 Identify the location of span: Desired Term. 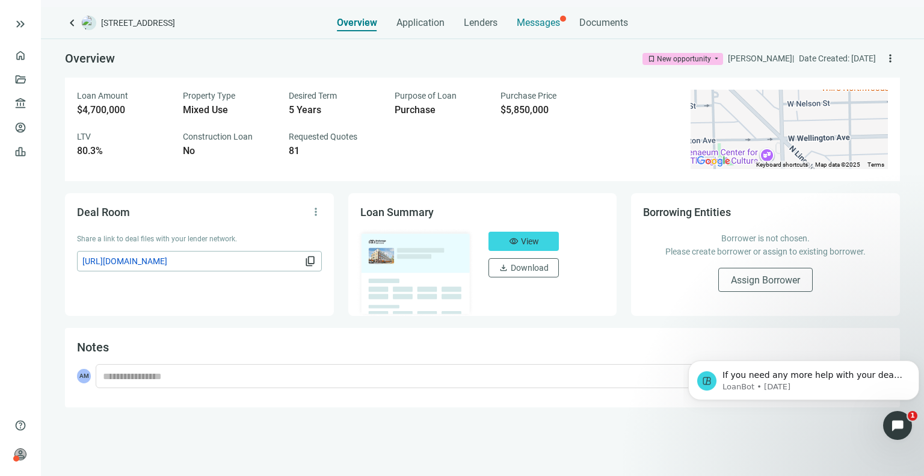
(313, 96).